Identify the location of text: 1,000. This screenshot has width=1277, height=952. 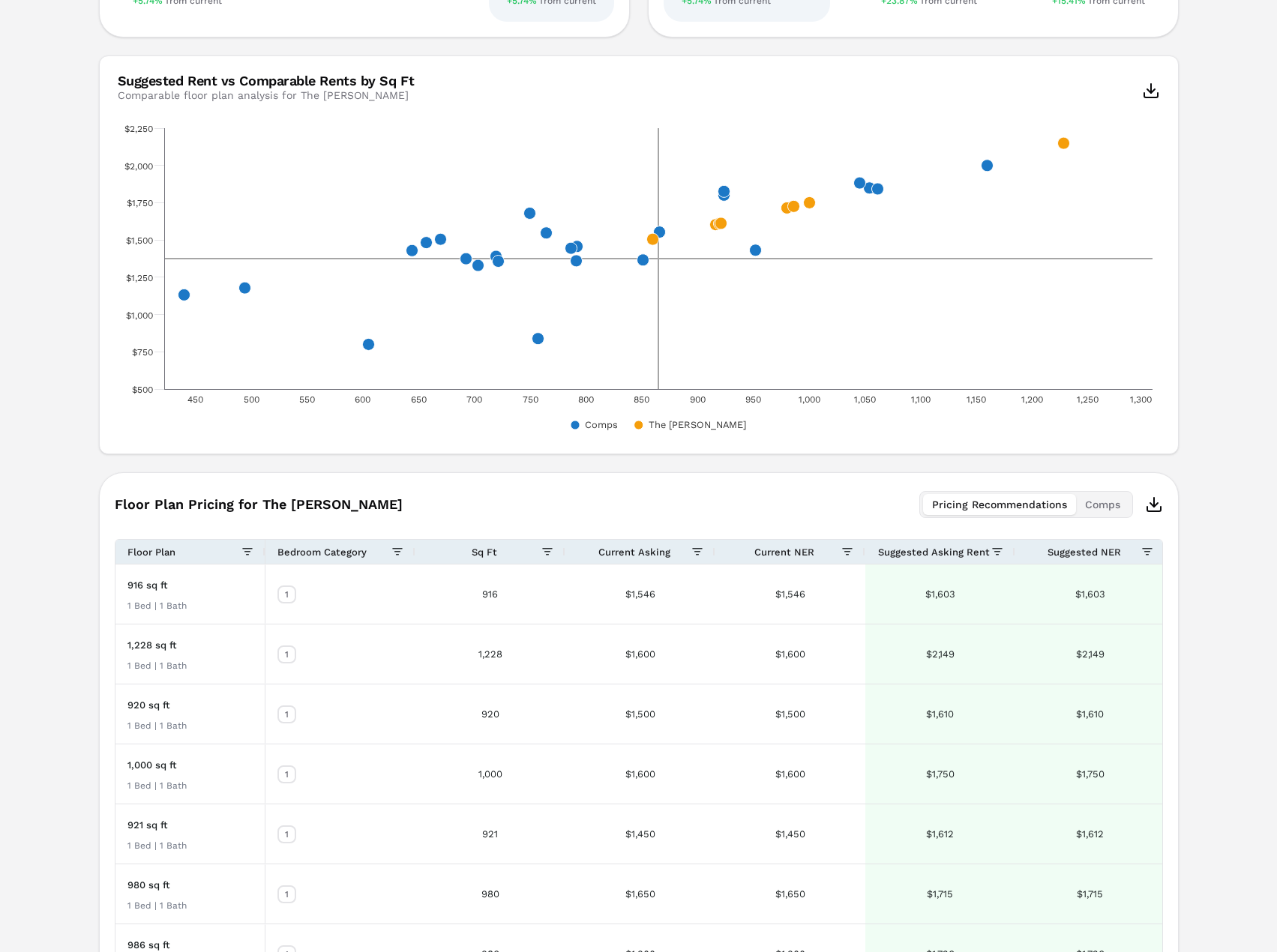
(808, 400).